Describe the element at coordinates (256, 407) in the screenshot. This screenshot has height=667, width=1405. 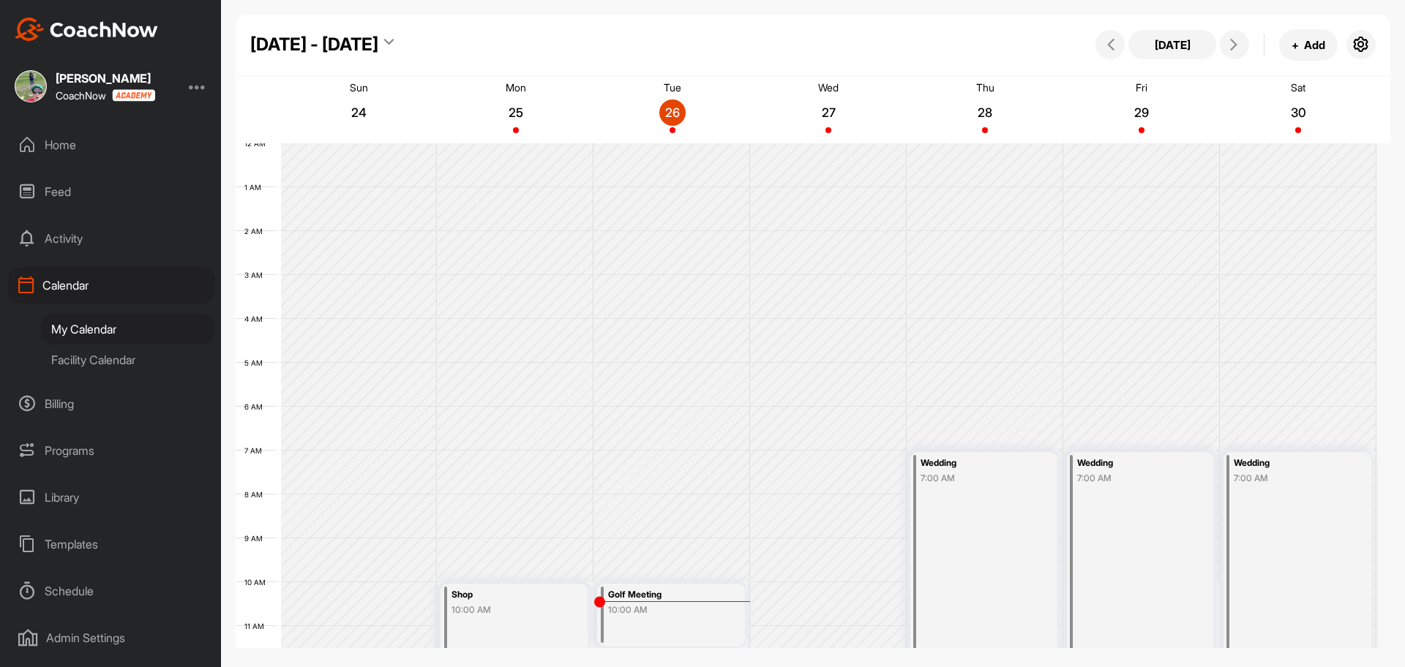
I see `div: 6 AM` at that location.